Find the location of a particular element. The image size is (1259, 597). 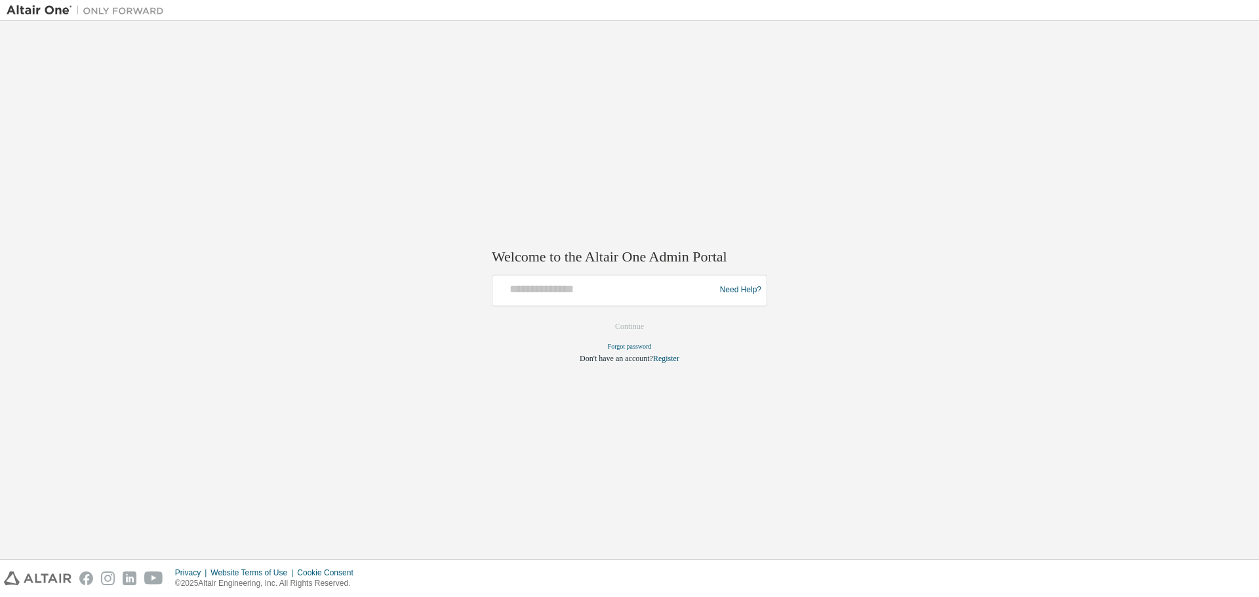

a: Register is located at coordinates (666, 359).